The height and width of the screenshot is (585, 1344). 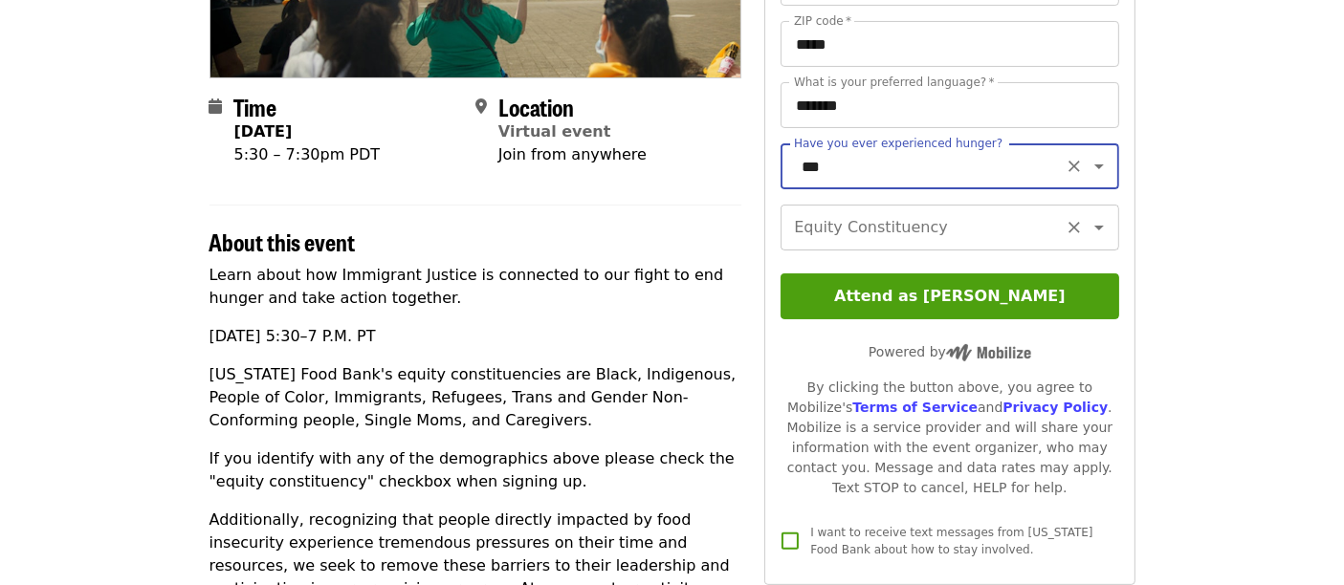 I want to click on label: What is your preferred language?, so click(x=894, y=82).